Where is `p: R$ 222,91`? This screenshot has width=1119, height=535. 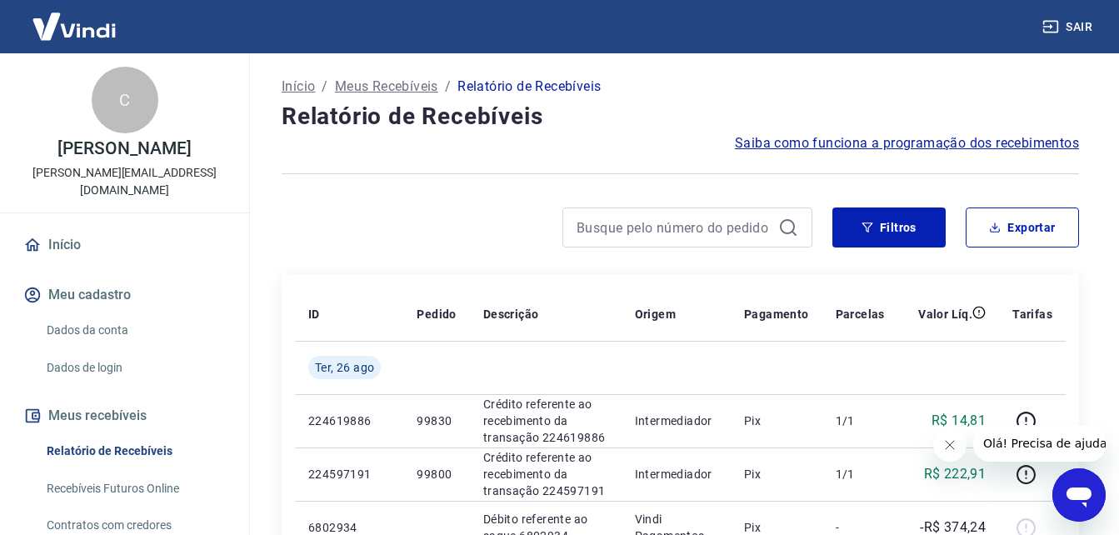 p: R$ 222,91 is located at coordinates (955, 474).